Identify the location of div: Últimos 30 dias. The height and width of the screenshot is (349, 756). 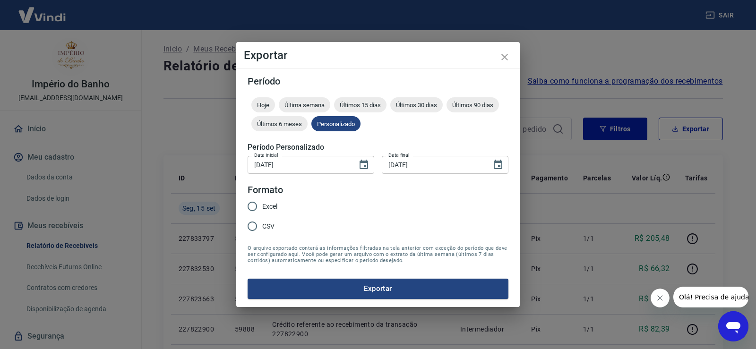
(417, 105).